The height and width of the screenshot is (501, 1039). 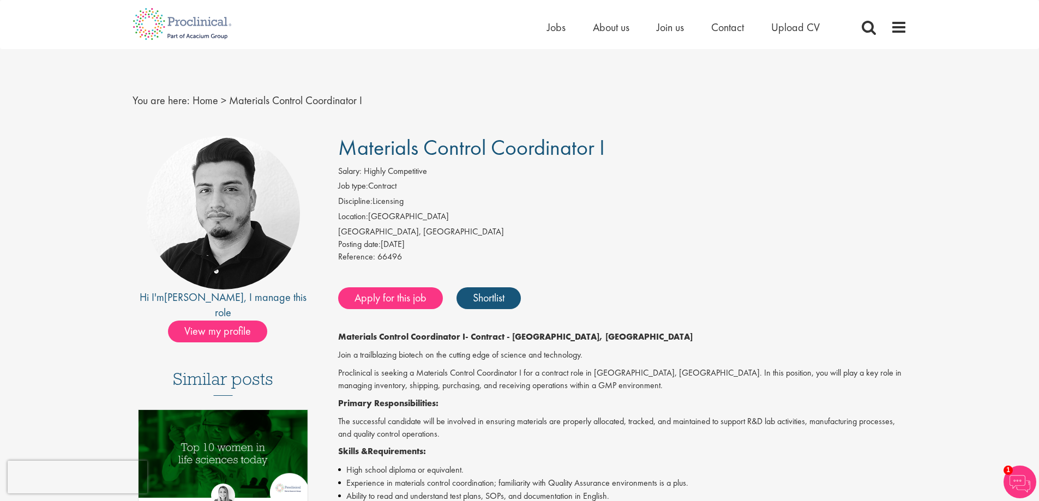 What do you see at coordinates (353, 186) in the screenshot?
I see `label: Job type:` at bounding box center [353, 186].